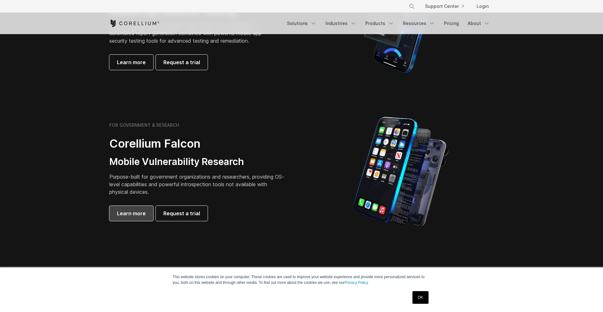  What do you see at coordinates (421, 298) in the screenshot?
I see `a: OK` at bounding box center [421, 298].